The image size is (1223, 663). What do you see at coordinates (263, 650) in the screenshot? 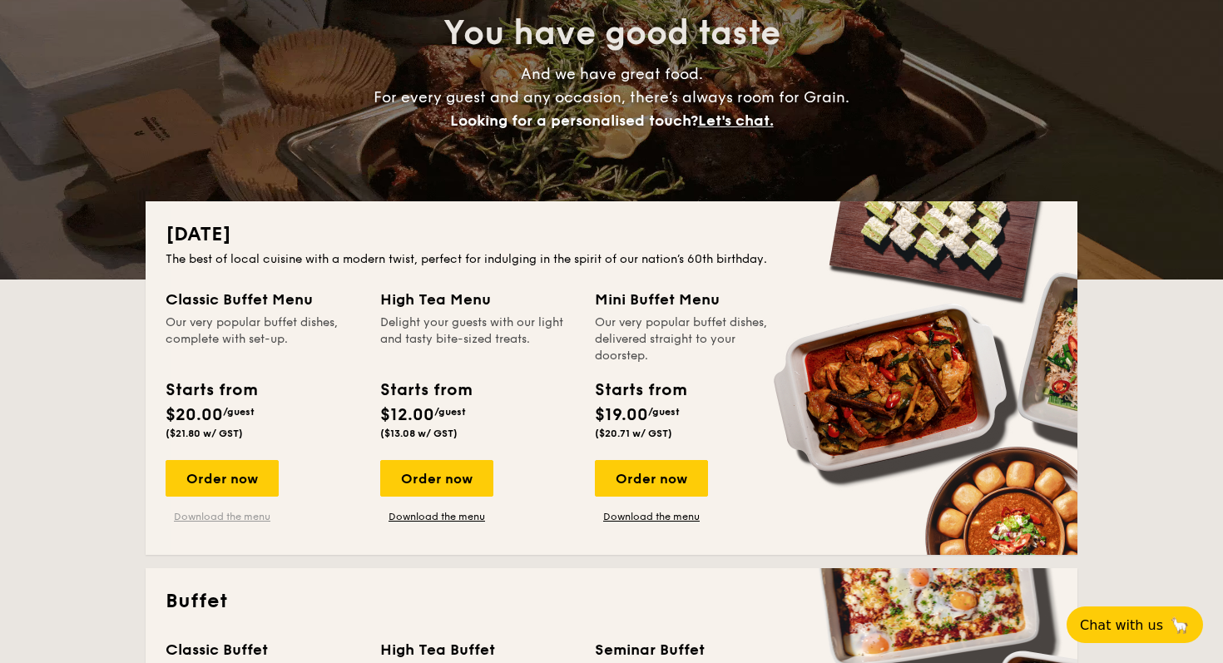
I see `div: Classic Buffet` at bounding box center [263, 650].